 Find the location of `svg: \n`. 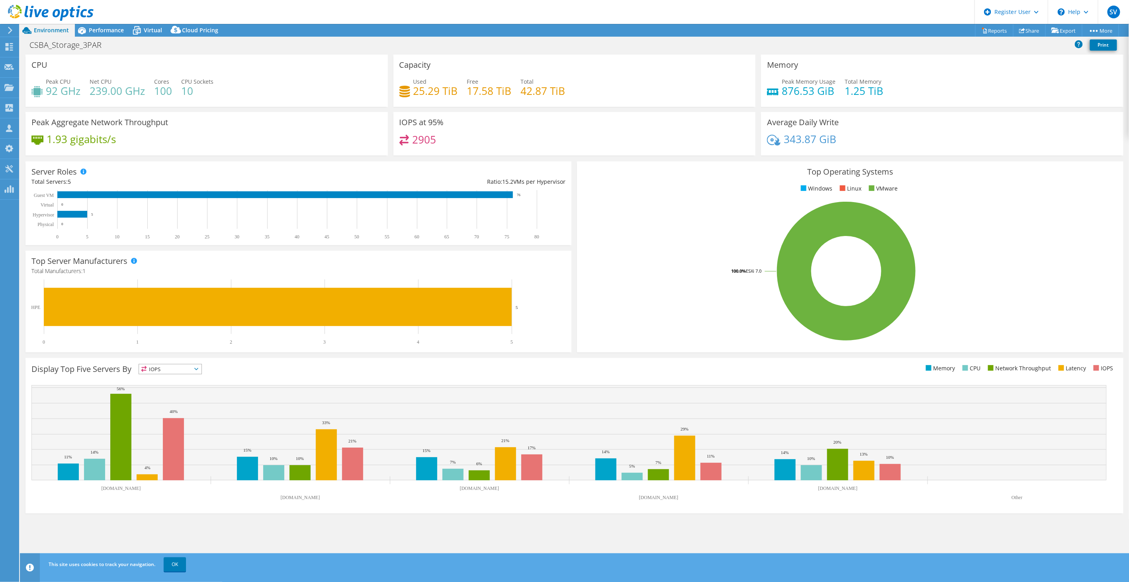

svg: \n is located at coordinates (1062, 12).